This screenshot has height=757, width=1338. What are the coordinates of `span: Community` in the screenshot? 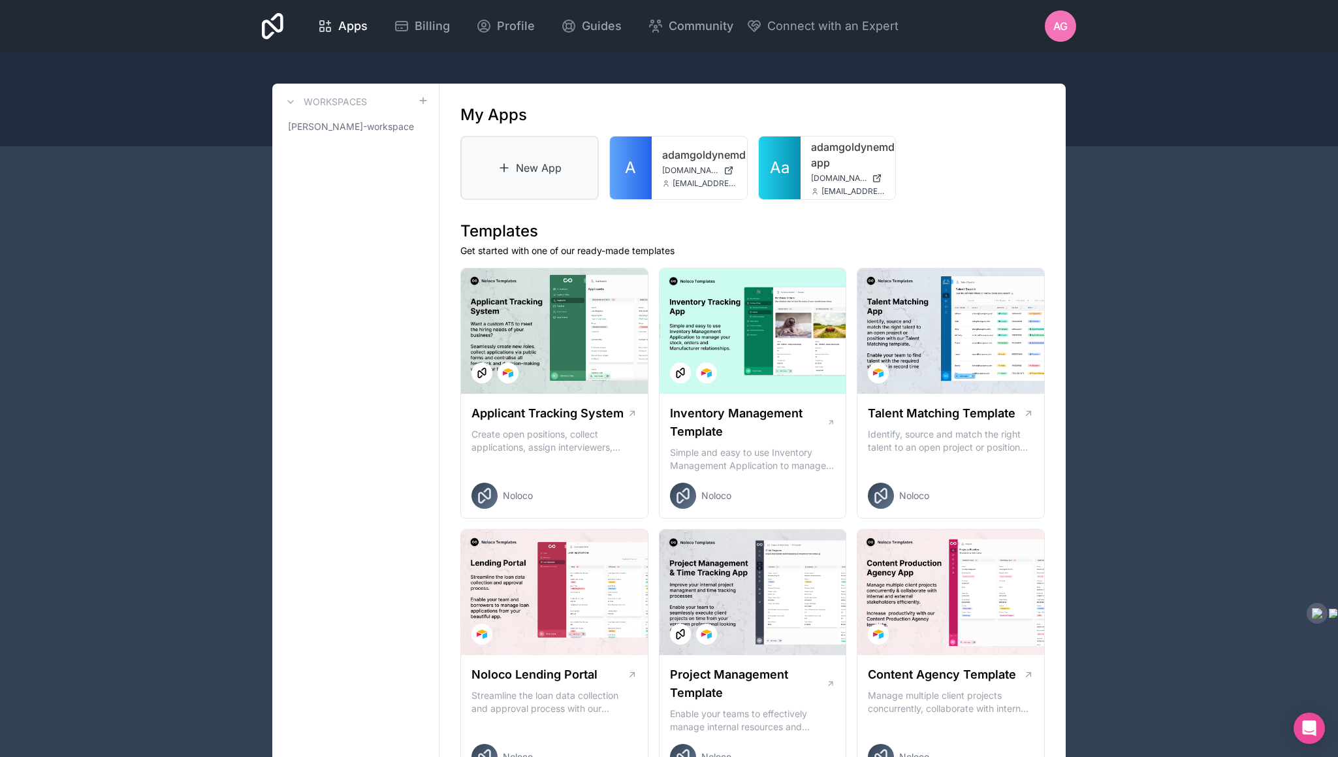 It's located at (701, 26).